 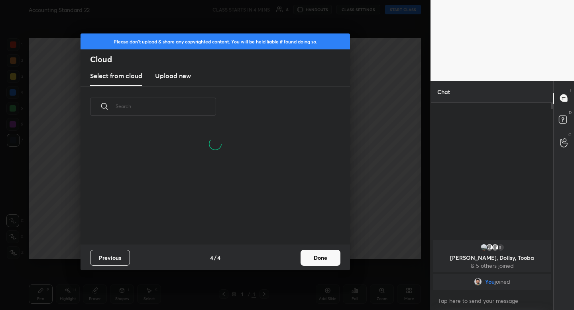 What do you see at coordinates (116, 76) in the screenshot?
I see `h3: Select from cloud` at bounding box center [116, 76].